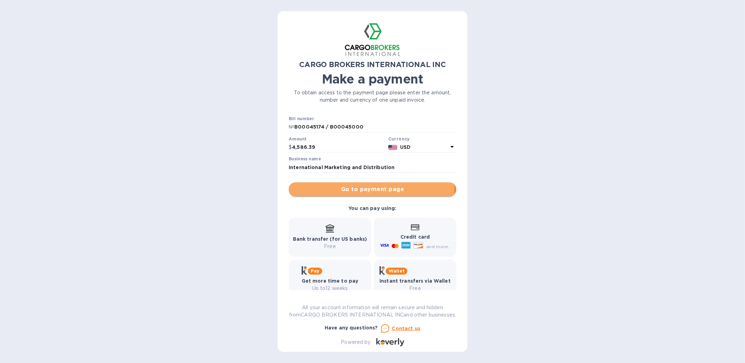 Image resolution: width=745 pixels, height=363 pixels. Describe the element at coordinates (375, 127) in the screenshot. I see `input: Enter bill number` at that location.